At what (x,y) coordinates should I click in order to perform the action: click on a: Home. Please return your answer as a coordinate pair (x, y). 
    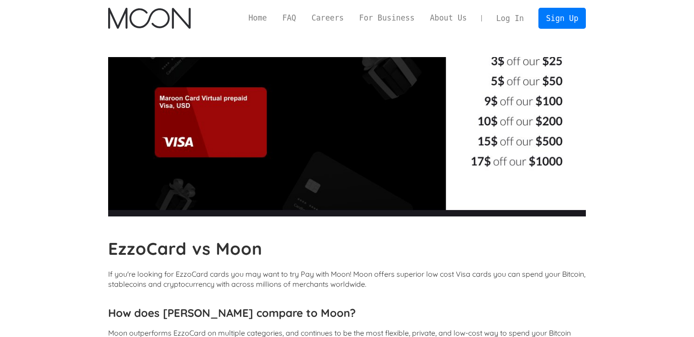
    Looking at the image, I should click on (258, 18).